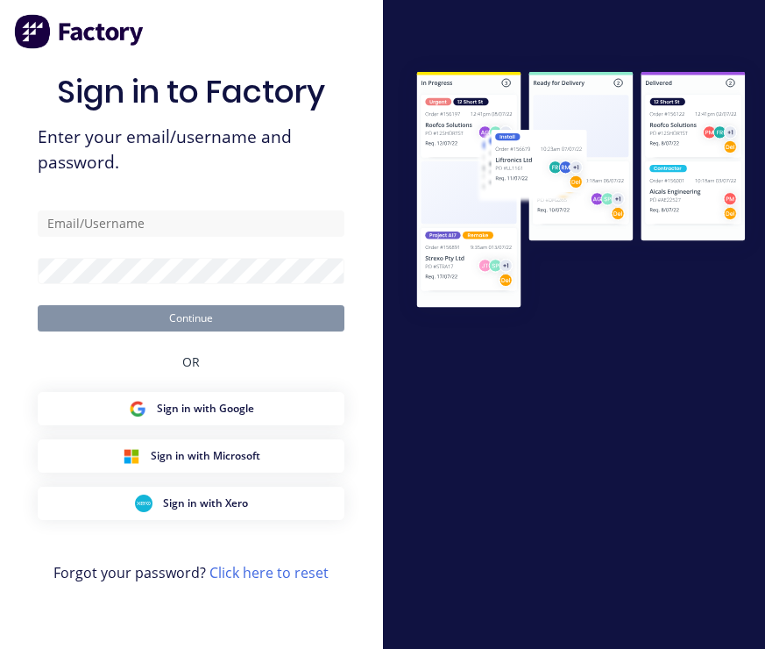  What do you see at coordinates (191, 361) in the screenshot?
I see `div: OR` at bounding box center [191, 361].